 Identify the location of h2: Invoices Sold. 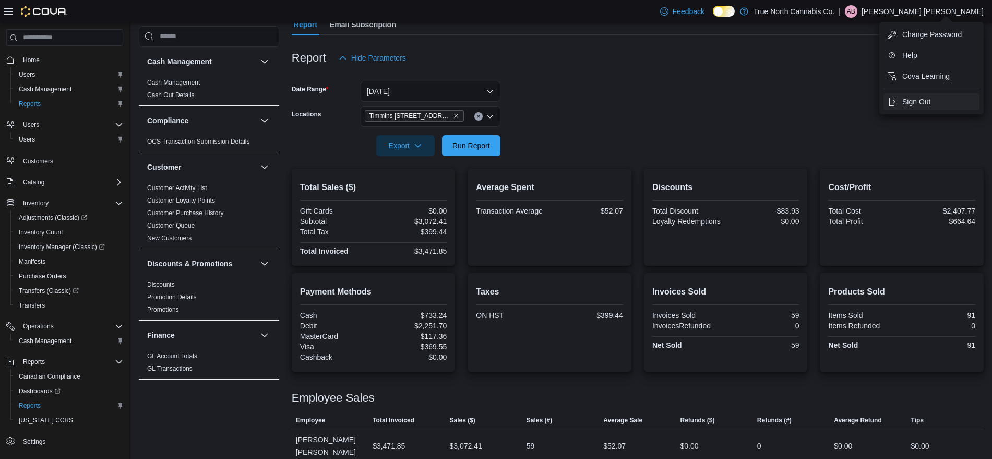
(726, 292).